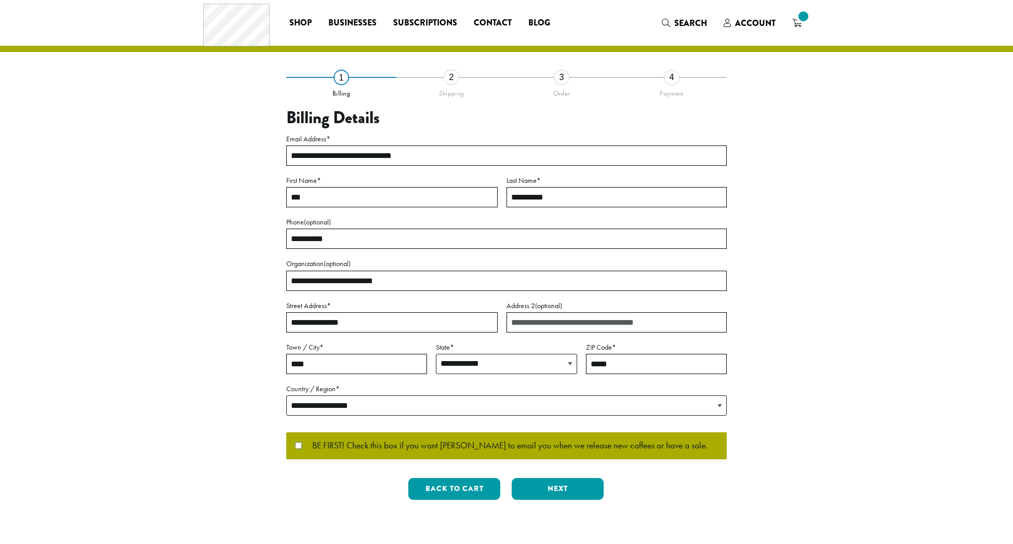  What do you see at coordinates (616, 180) in the screenshot?
I see `label: Last Name` at bounding box center [616, 180].